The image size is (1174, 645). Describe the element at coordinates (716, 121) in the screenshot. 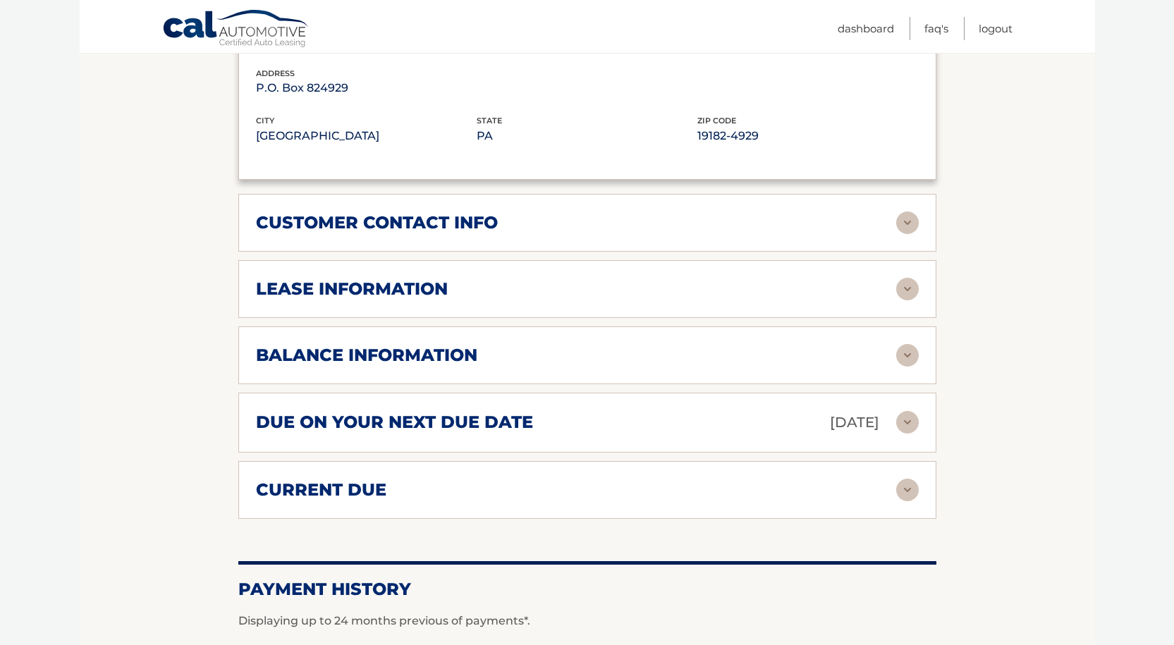

I see `span: zip code` at that location.